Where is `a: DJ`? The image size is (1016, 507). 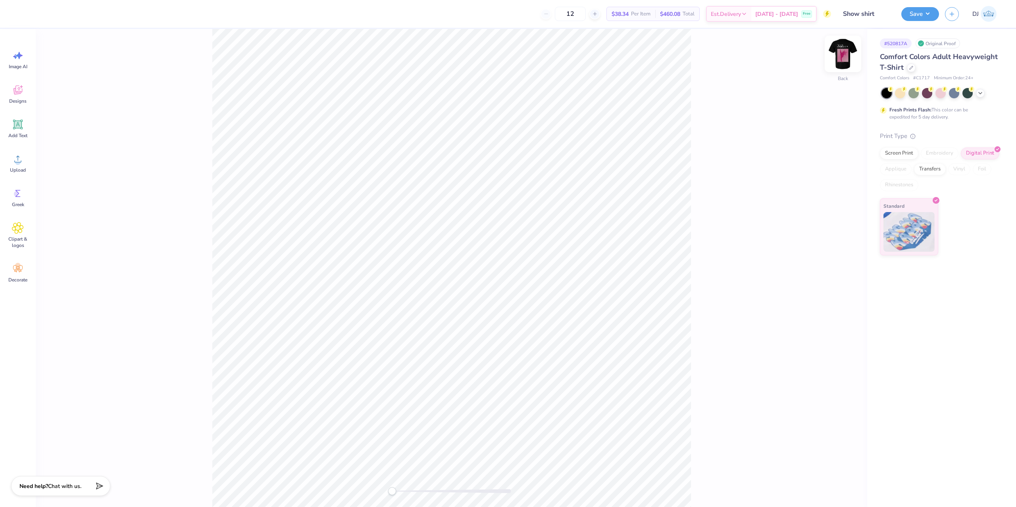 a: DJ is located at coordinates (984, 14).